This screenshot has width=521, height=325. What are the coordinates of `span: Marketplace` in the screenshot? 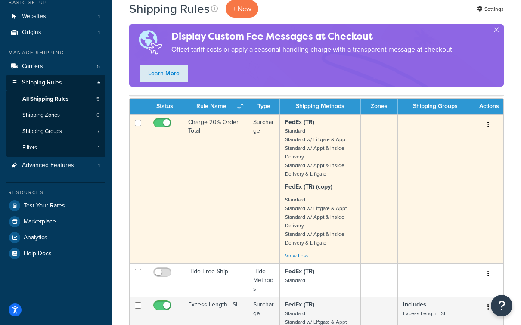 It's located at (40, 222).